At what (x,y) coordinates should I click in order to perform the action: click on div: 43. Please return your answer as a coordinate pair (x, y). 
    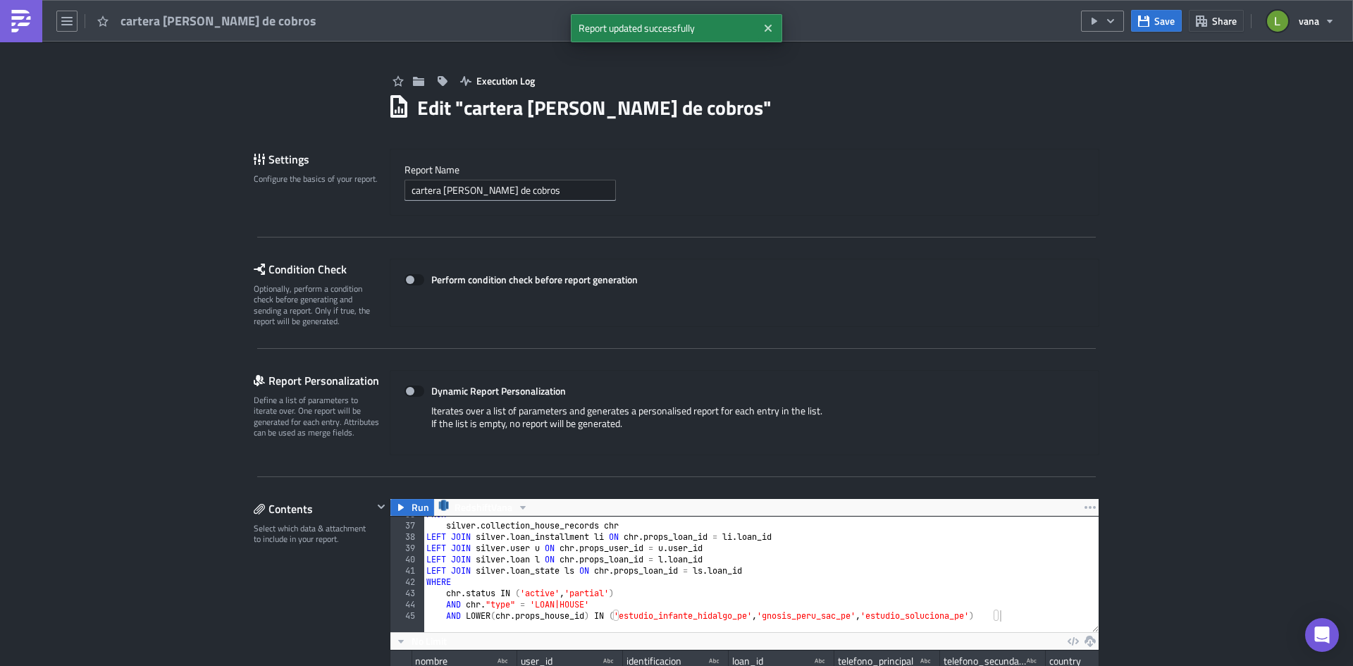
    Looking at the image, I should click on (407, 594).